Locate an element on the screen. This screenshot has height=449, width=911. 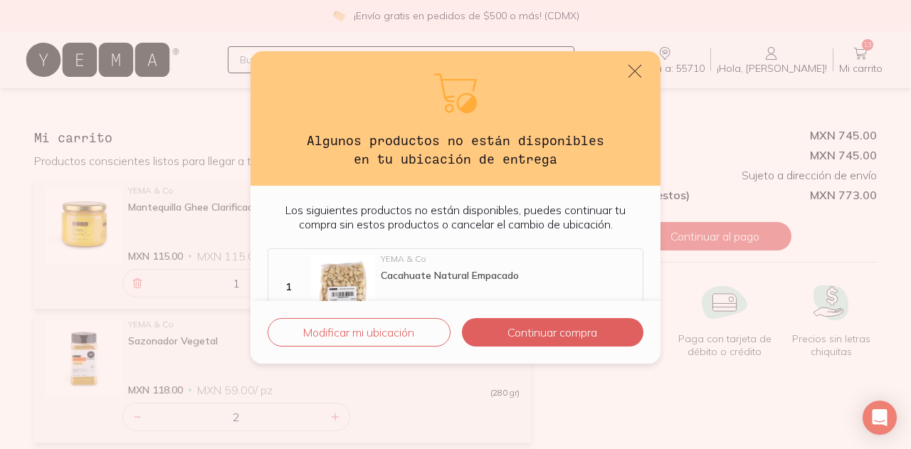
div: YEMA & Co is located at coordinates (509, 259).